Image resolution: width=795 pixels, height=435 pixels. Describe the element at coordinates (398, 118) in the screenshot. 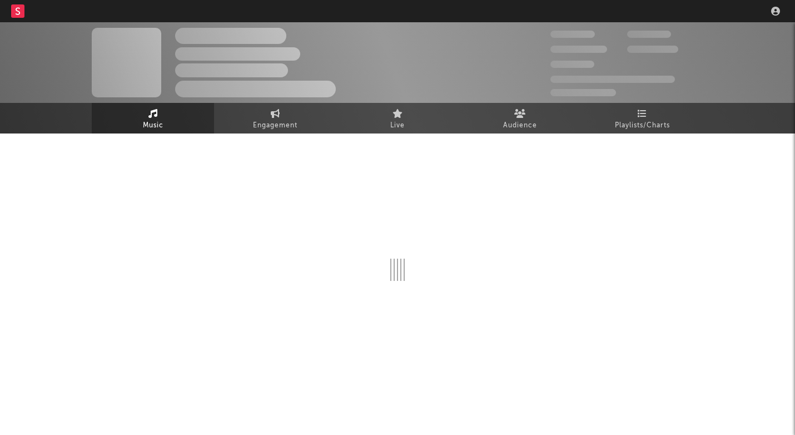

I see `a: Live` at that location.